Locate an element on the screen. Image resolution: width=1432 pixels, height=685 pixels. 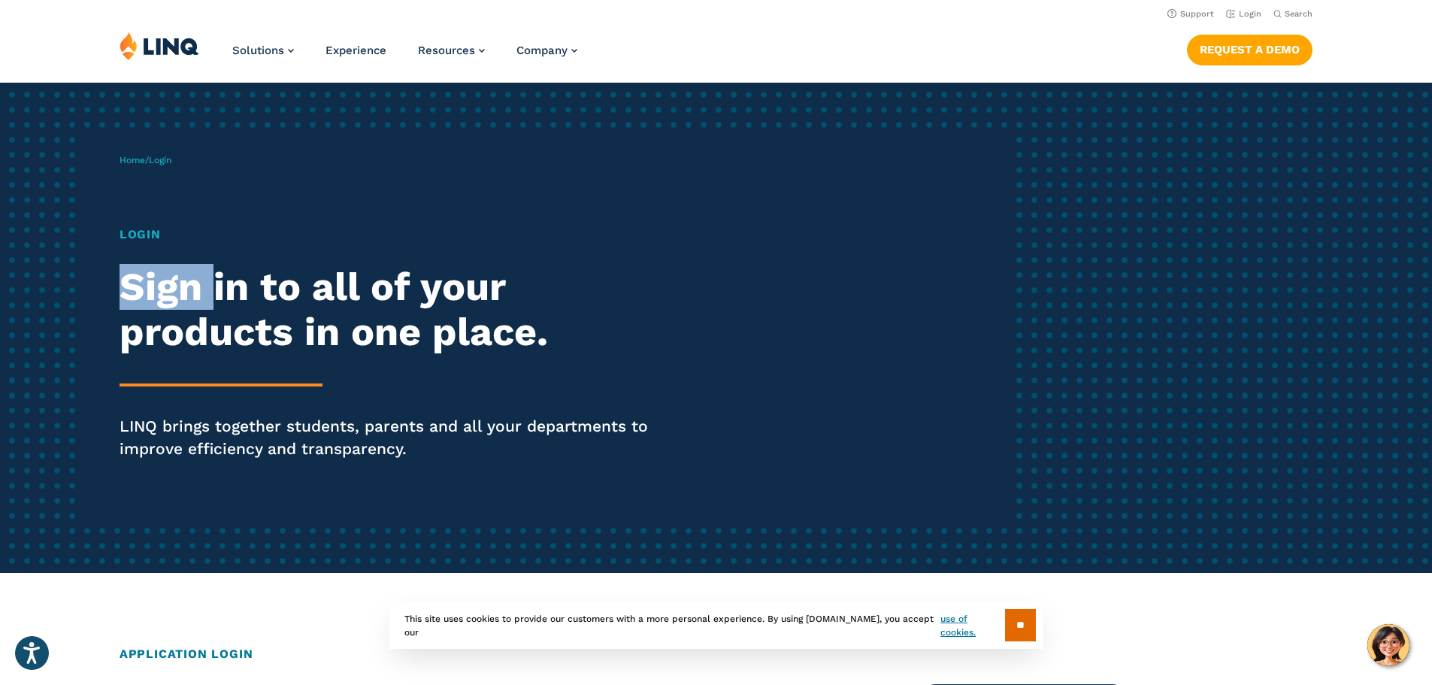
button: Open Search Bar is located at coordinates (1293, 14).